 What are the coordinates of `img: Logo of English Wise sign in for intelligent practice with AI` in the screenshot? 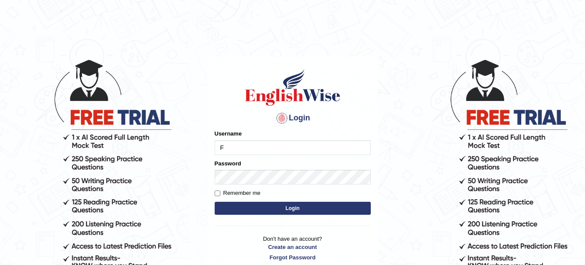 It's located at (293, 88).